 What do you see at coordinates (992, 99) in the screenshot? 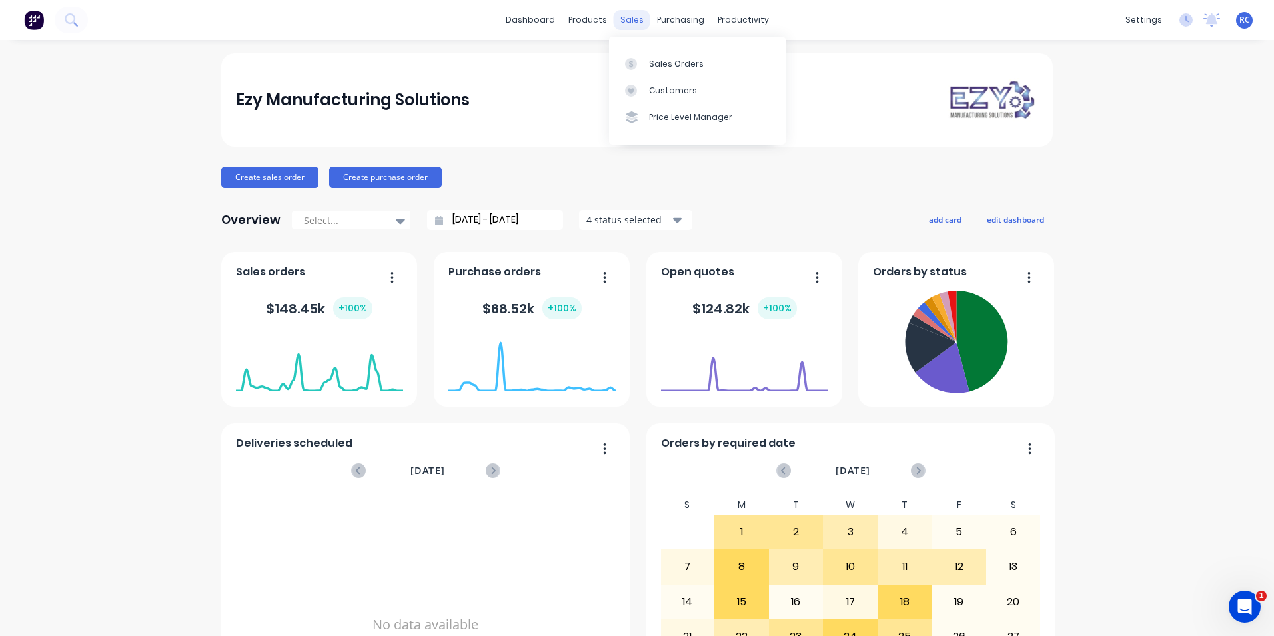
I see `img: Ezy Manufacturing Solutions` at bounding box center [992, 99].